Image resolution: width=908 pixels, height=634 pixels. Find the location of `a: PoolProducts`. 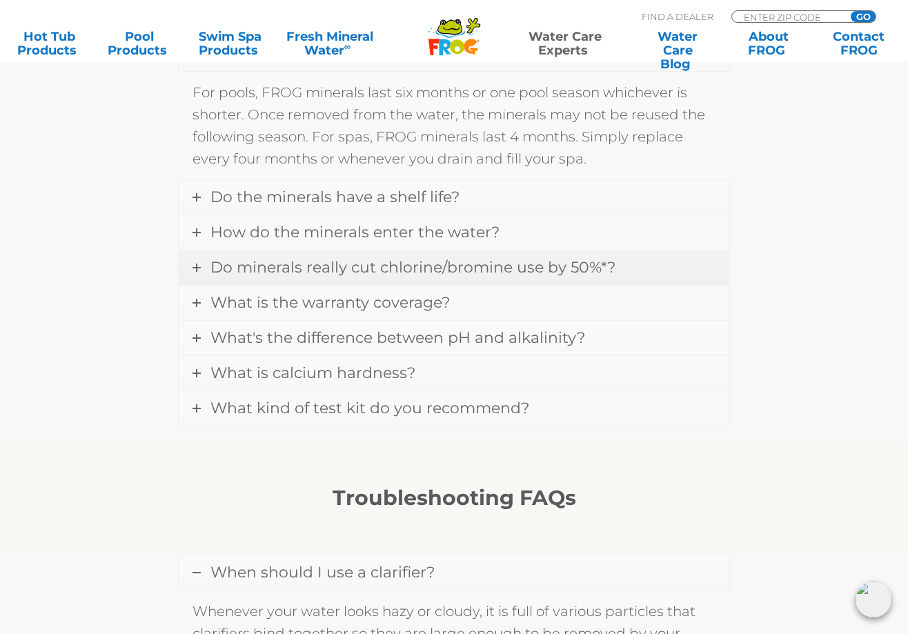

a: PoolProducts is located at coordinates (139, 43).